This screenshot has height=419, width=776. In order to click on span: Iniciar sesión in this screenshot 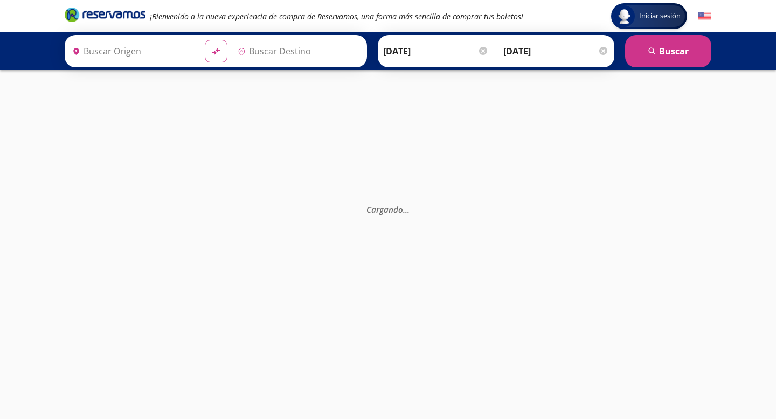, I will do `click(660, 16)`.